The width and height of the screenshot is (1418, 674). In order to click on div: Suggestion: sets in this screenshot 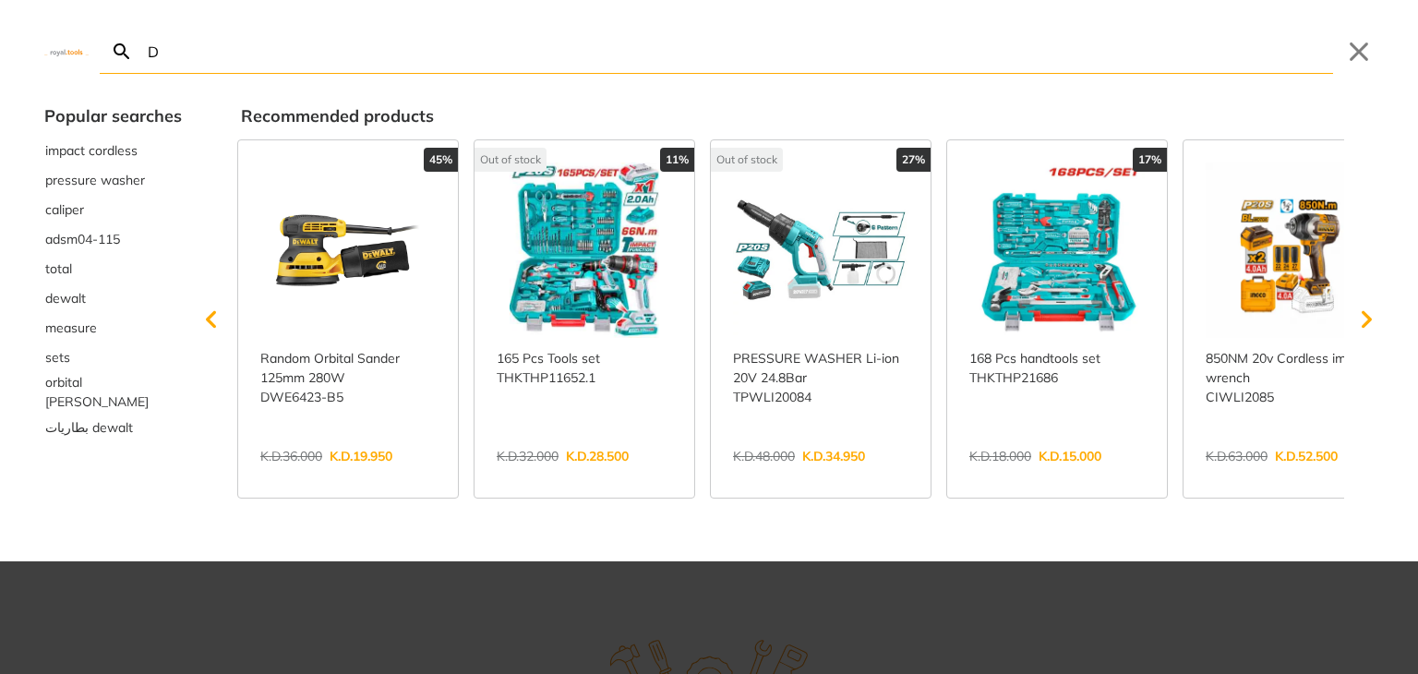, I will do `click(113, 357)`.